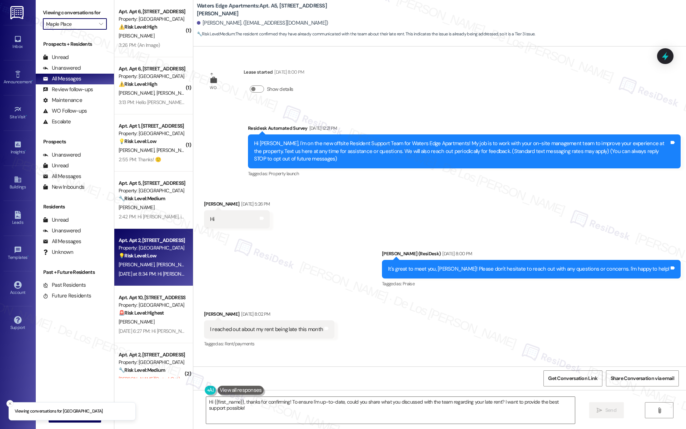 This screenshot has width=686, height=429. What do you see at coordinates (18, 183) in the screenshot?
I see `a: Buildings` at bounding box center [18, 183].